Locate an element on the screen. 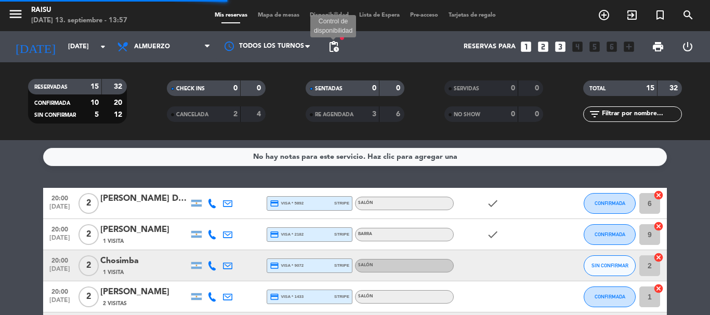  strong: 15 is located at coordinates (95, 87).